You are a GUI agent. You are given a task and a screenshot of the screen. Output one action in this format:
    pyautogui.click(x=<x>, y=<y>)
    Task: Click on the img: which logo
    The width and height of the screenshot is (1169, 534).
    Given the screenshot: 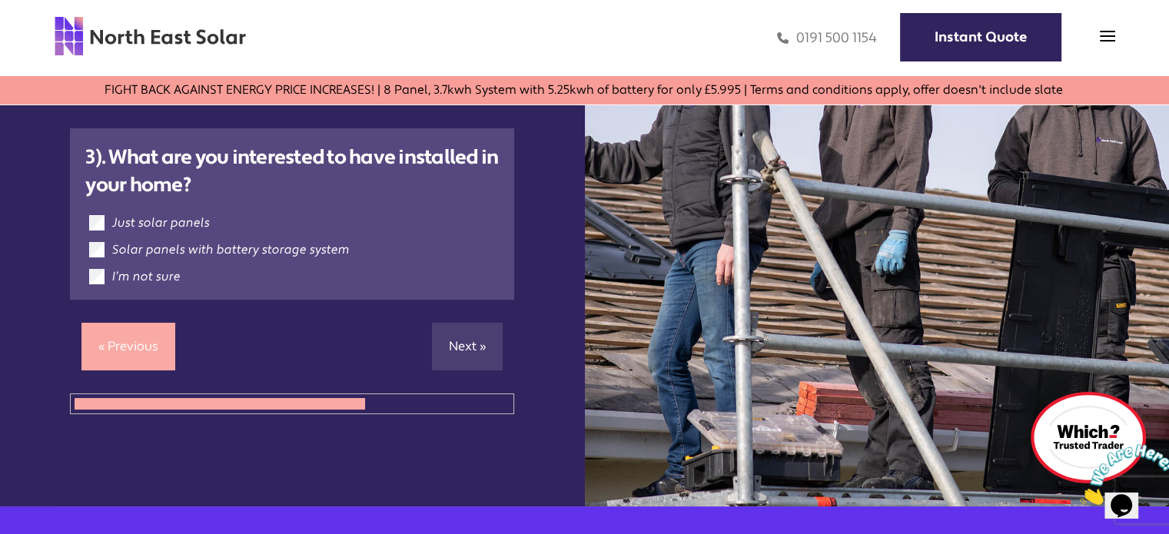 What is the action you would take?
    pyautogui.click(x=1089, y=437)
    